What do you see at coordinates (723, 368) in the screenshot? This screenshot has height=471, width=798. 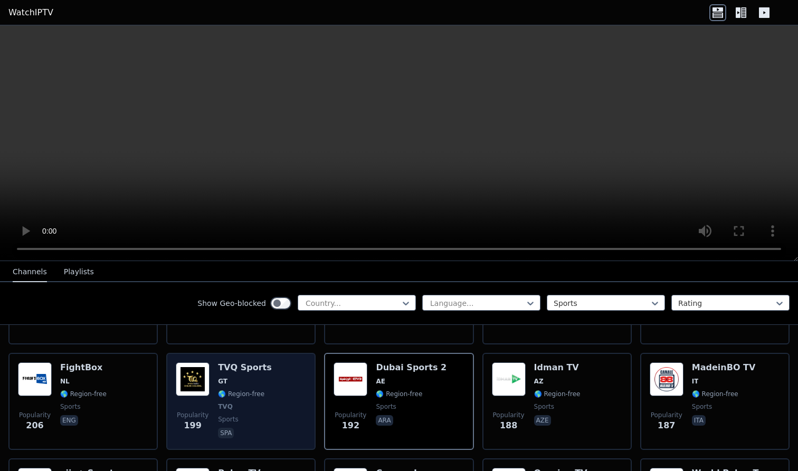 I see `h6: MadeinBO TV` at bounding box center [723, 368].